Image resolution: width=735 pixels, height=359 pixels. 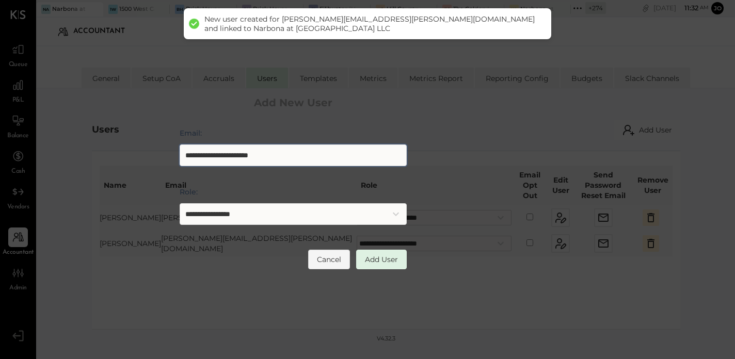 I want to click on button: Cancel, so click(x=329, y=260).